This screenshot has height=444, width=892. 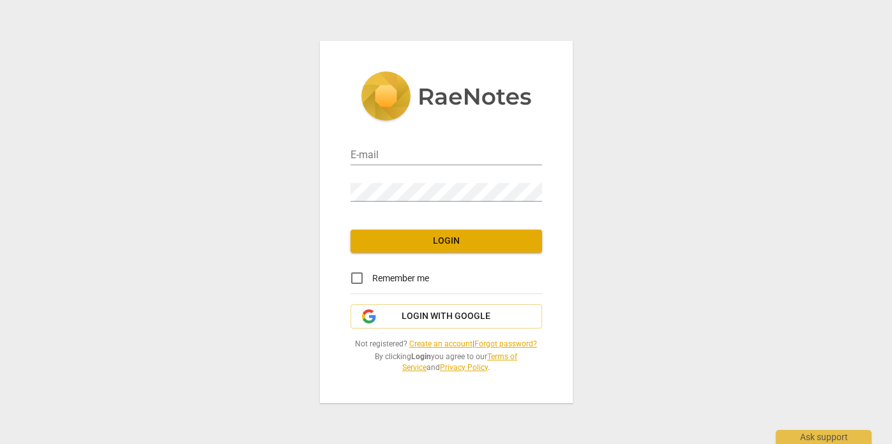 I want to click on a: Forgot password?, so click(x=506, y=344).